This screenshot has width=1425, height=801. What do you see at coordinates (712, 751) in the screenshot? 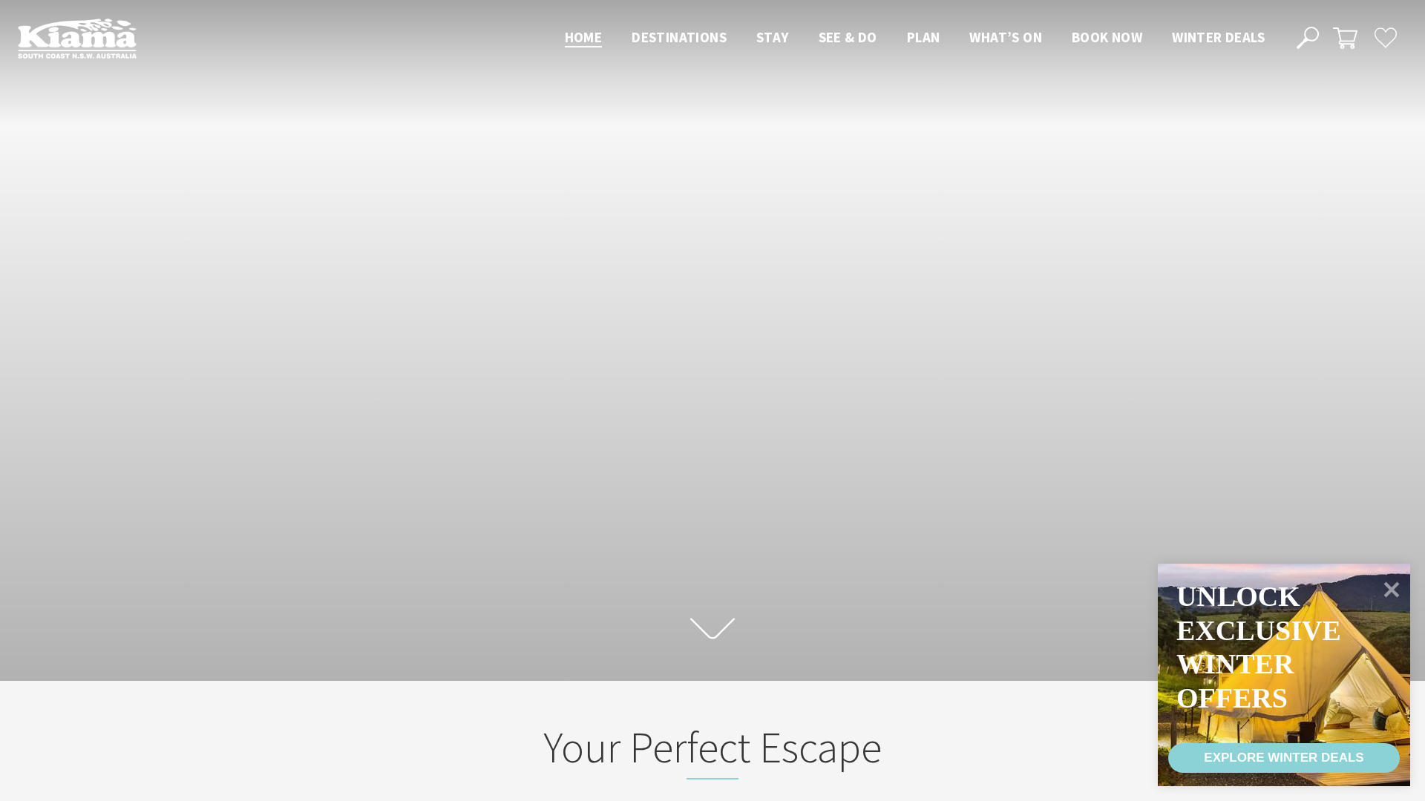
I see `h2: Your Perfect Escape` at bounding box center [712, 751].